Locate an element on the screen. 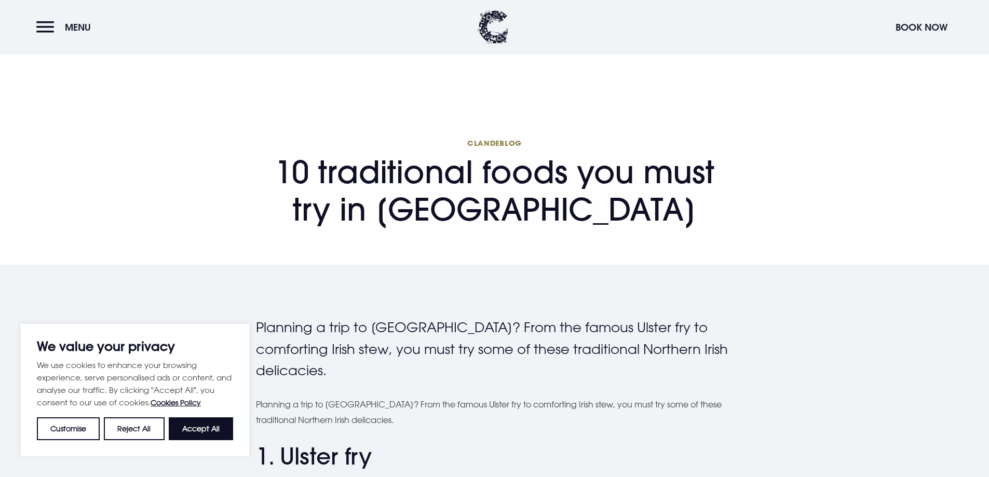 This screenshot has width=989, height=477. p: We value your privacy is located at coordinates (135, 346).